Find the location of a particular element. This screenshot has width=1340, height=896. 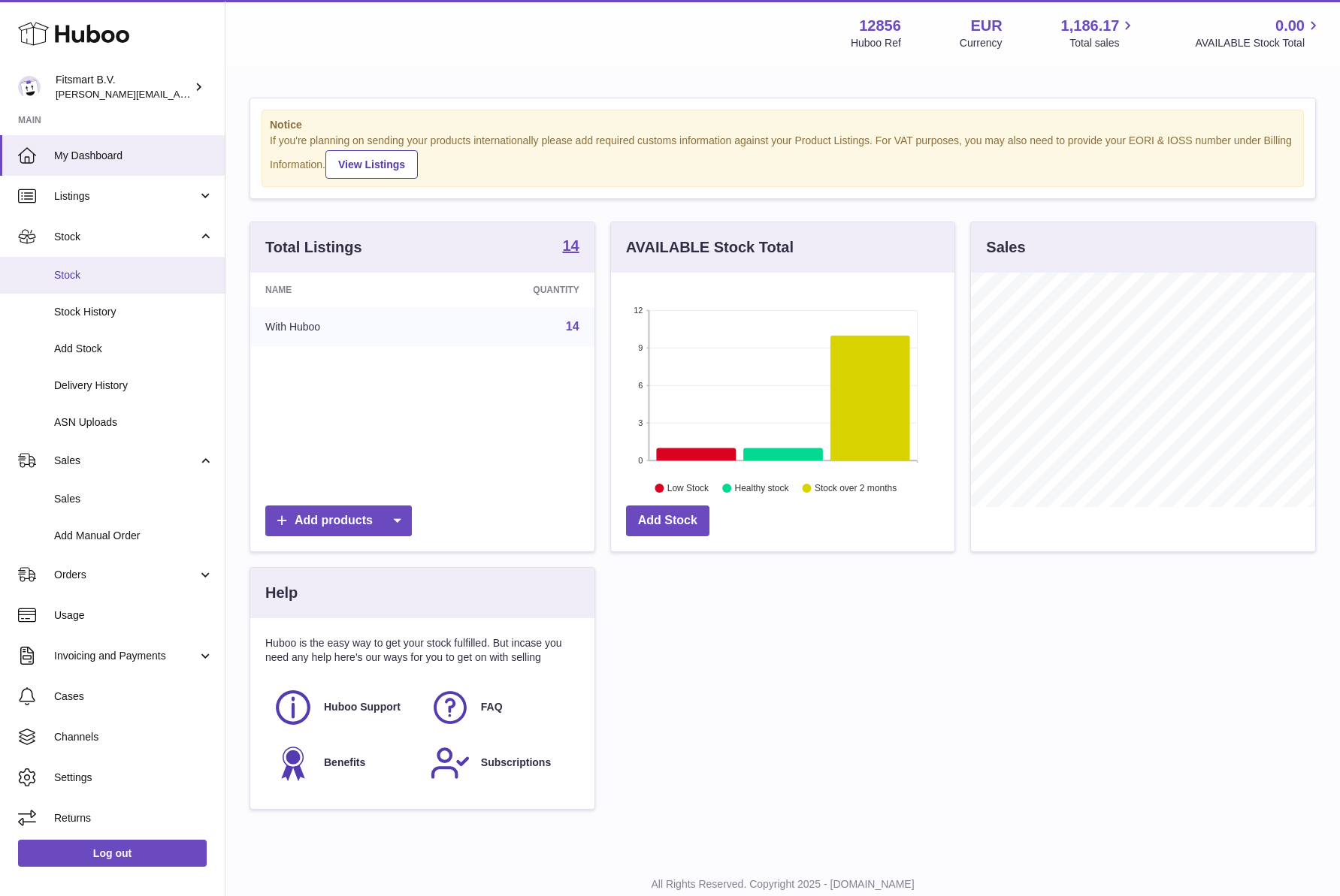

span: Usage is located at coordinates (133, 616).